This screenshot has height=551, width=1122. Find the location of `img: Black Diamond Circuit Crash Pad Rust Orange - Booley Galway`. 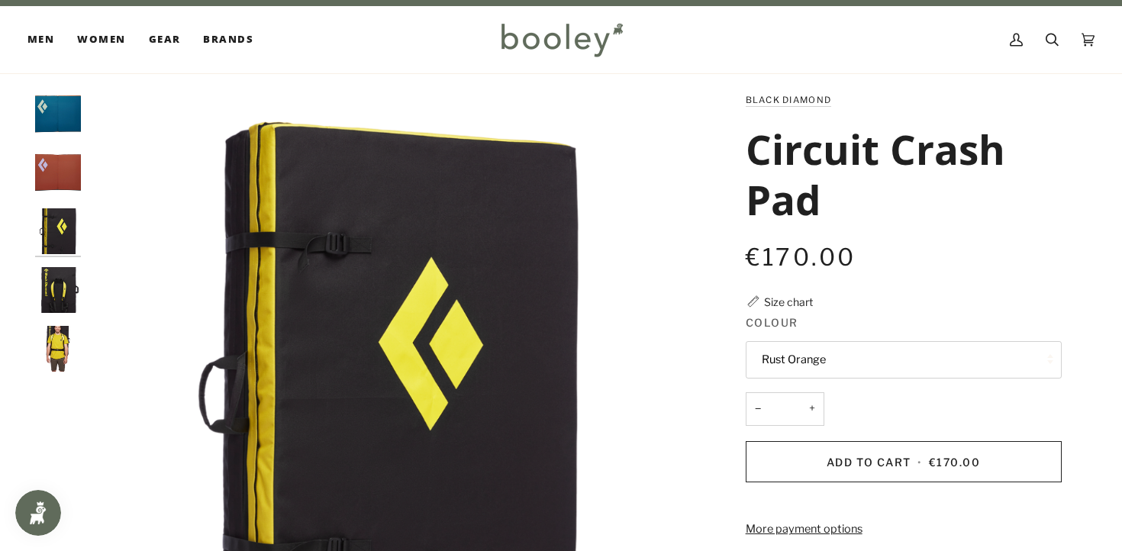

img: Black Diamond Circuit Crash Pad Rust Orange - Booley Galway is located at coordinates (58, 173).